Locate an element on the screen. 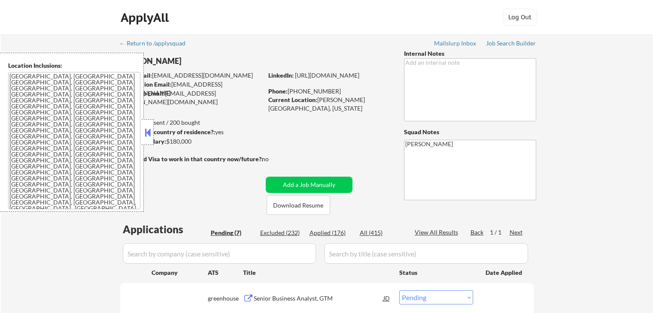 This screenshot has height=313, width=653. div: Mailslurp Inbox is located at coordinates (456, 43).